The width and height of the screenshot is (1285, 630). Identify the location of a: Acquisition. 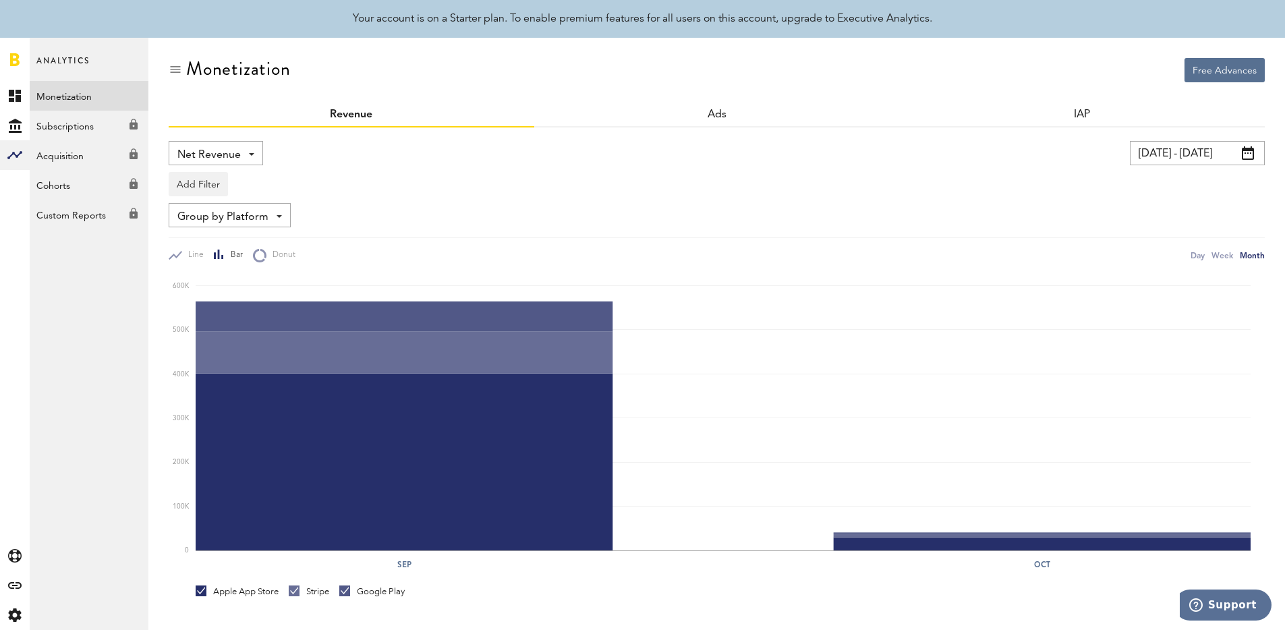
(89, 155).